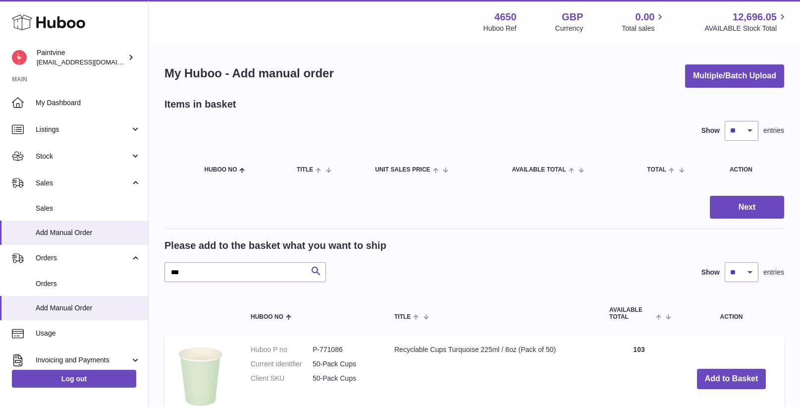 This screenshot has width=800, height=407. Describe the element at coordinates (81, 57) in the screenshot. I see `div: Paintvine` at that location.